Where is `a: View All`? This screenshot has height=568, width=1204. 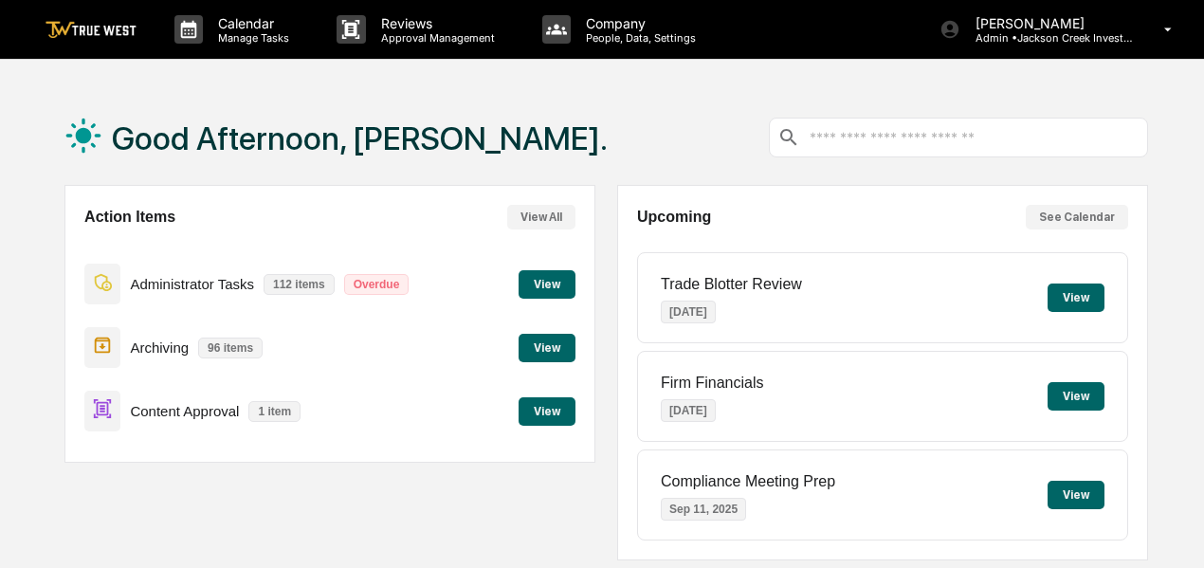
a: View All is located at coordinates (542, 217).